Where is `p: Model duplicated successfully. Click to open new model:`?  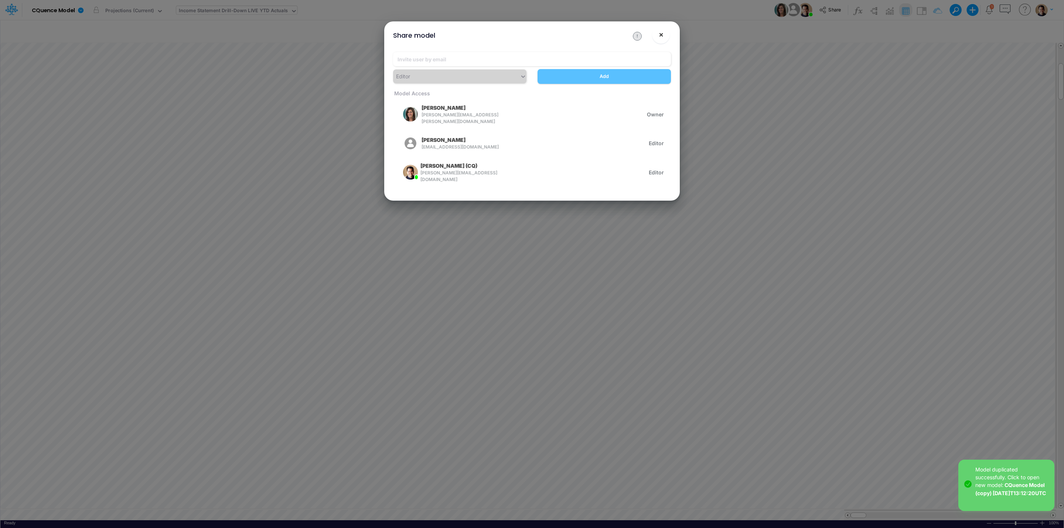
p: Model duplicated successfully. Click to open new model: is located at coordinates (1012, 481).